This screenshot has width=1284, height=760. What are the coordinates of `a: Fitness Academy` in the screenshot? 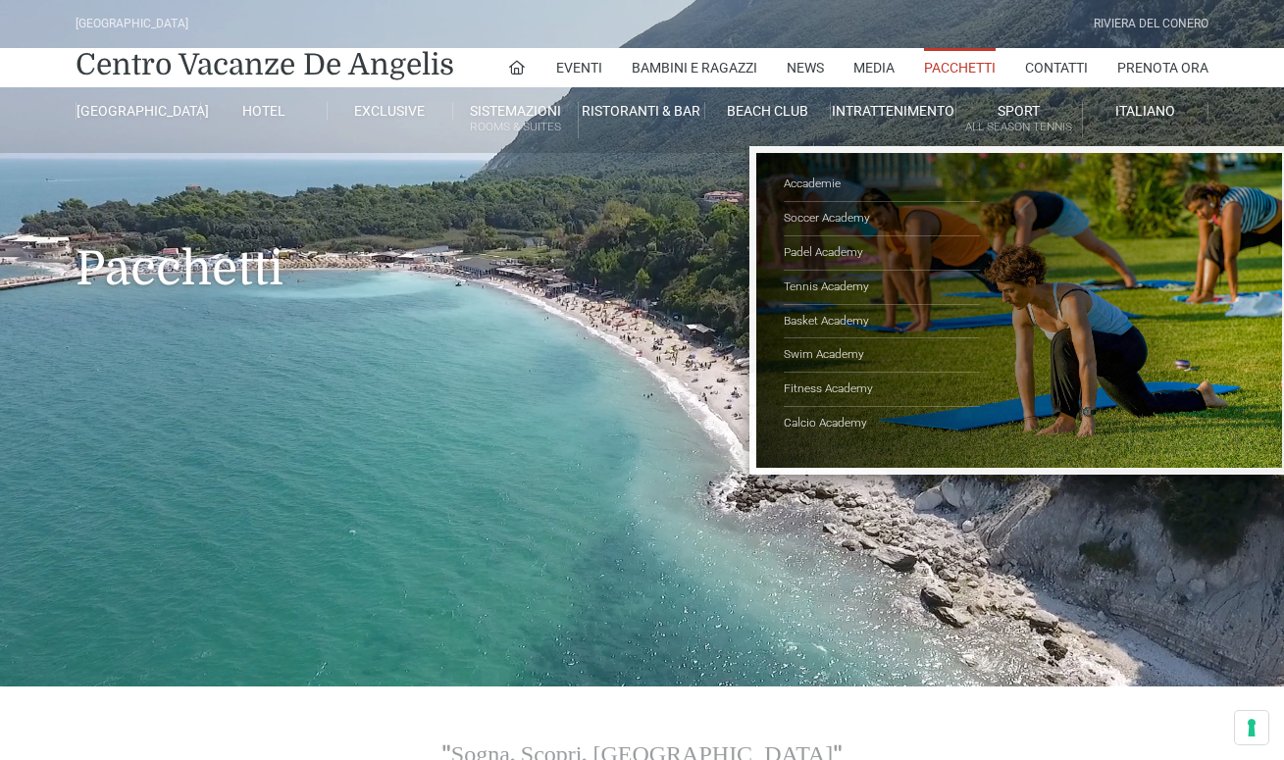 It's located at (882, 389).